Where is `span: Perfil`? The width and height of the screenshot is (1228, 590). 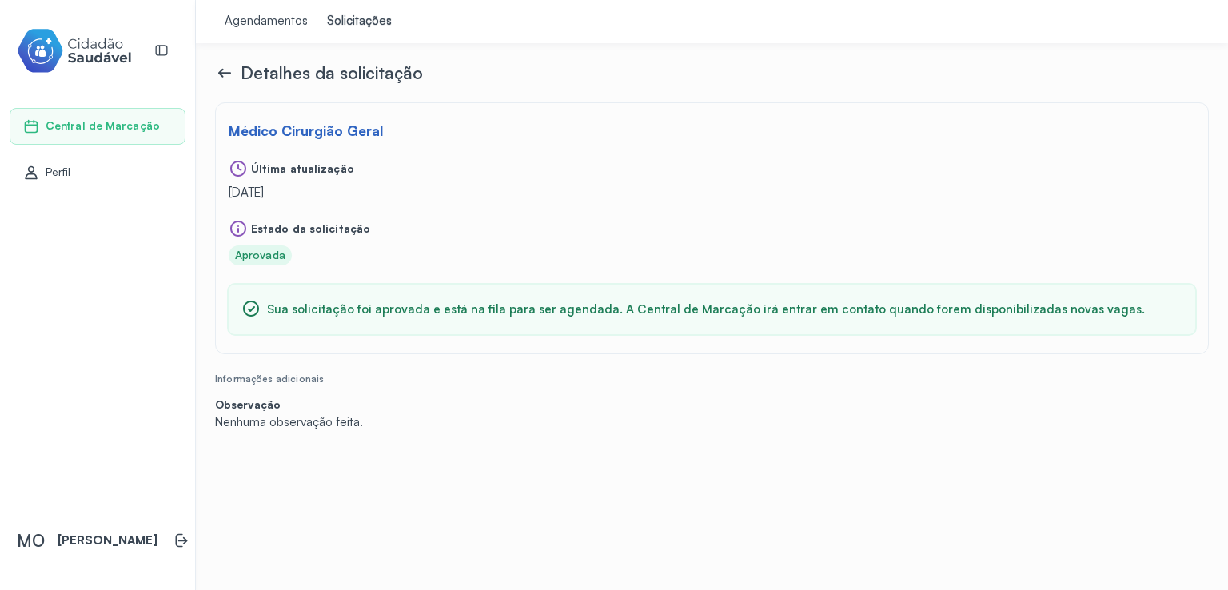
span: Perfil is located at coordinates (58, 172).